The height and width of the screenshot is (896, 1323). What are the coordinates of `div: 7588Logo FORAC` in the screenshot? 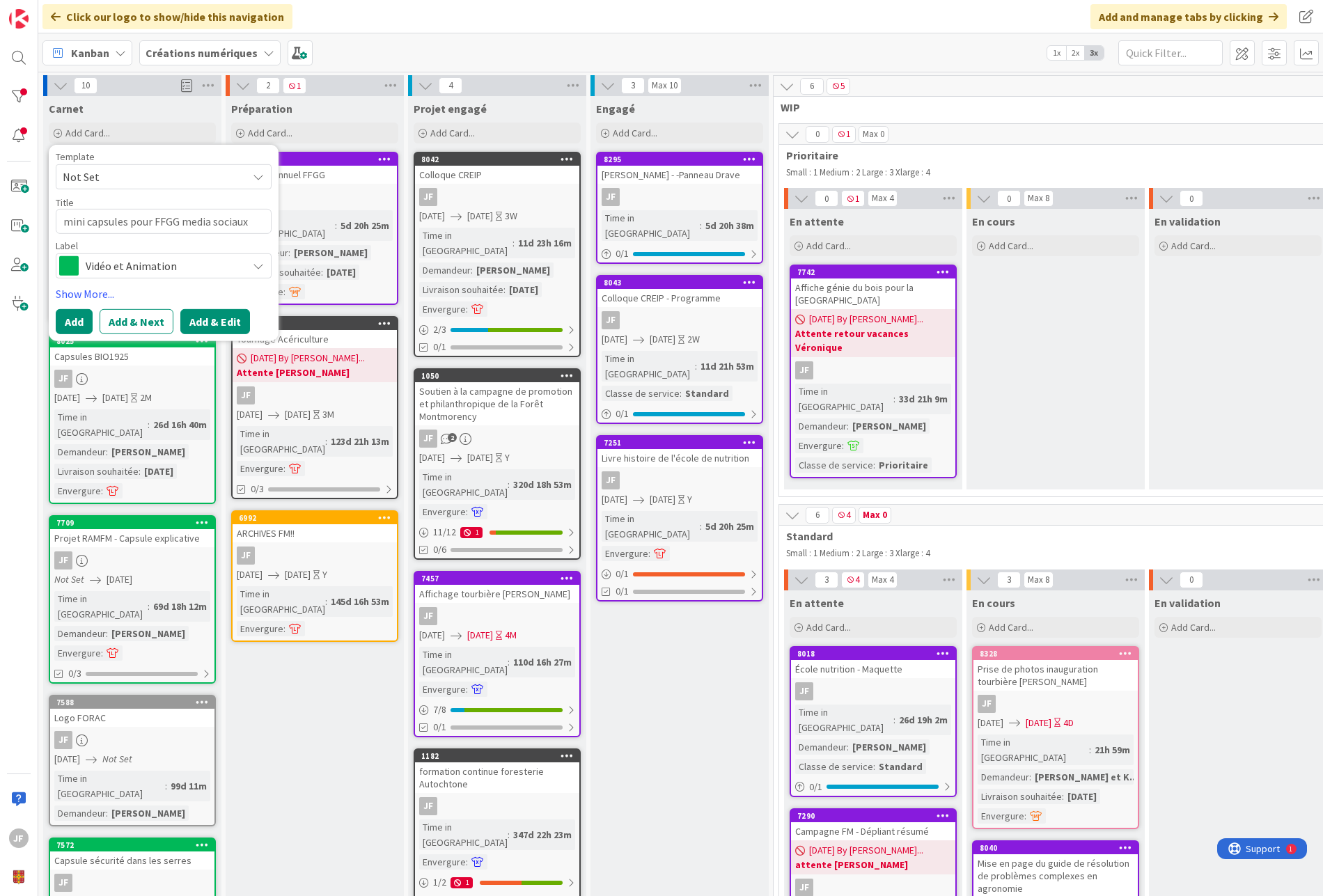 It's located at (132, 711).